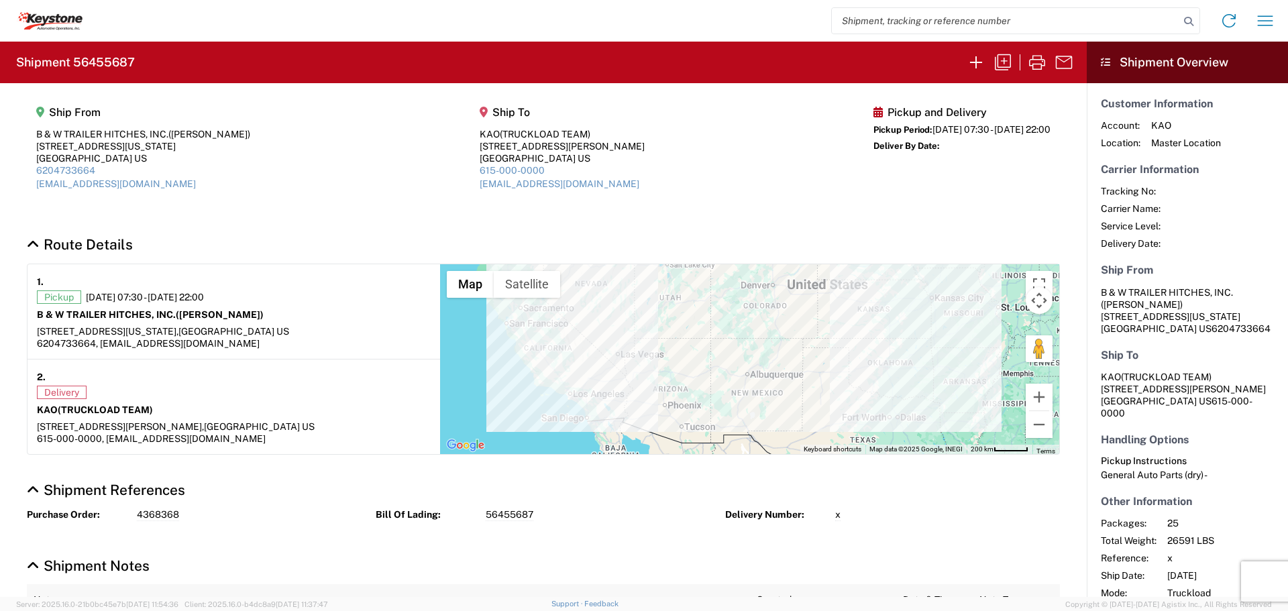 Image resolution: width=1288 pixels, height=611 pixels. Describe the element at coordinates (1188, 103) in the screenshot. I see `h5: Customer Information` at that location.